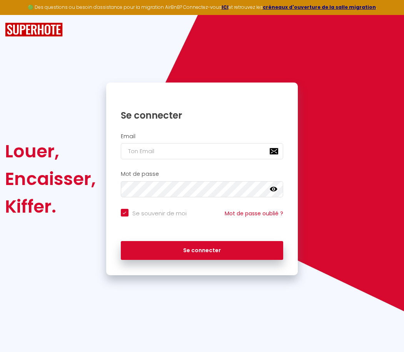 This screenshot has width=404, height=352. I want to click on strong: ICI, so click(225, 7).